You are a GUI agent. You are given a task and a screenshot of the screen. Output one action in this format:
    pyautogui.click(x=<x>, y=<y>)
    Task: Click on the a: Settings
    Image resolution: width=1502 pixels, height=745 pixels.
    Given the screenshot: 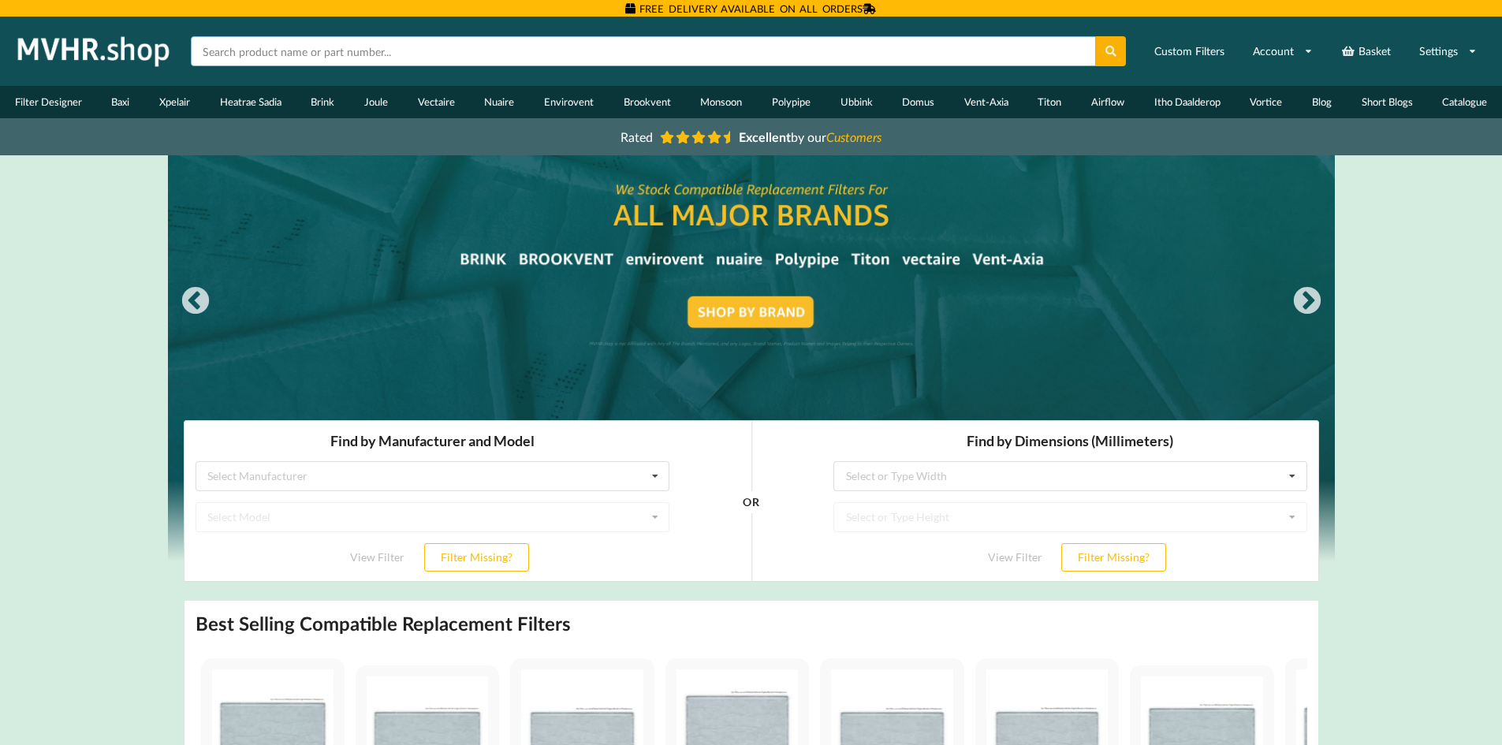 What is the action you would take?
    pyautogui.click(x=1447, y=51)
    